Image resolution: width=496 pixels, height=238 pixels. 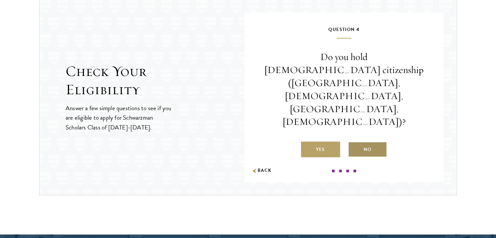 What do you see at coordinates (155, 81) in the screenshot?
I see `h2: Check Your Eligibility` at bounding box center [155, 81].